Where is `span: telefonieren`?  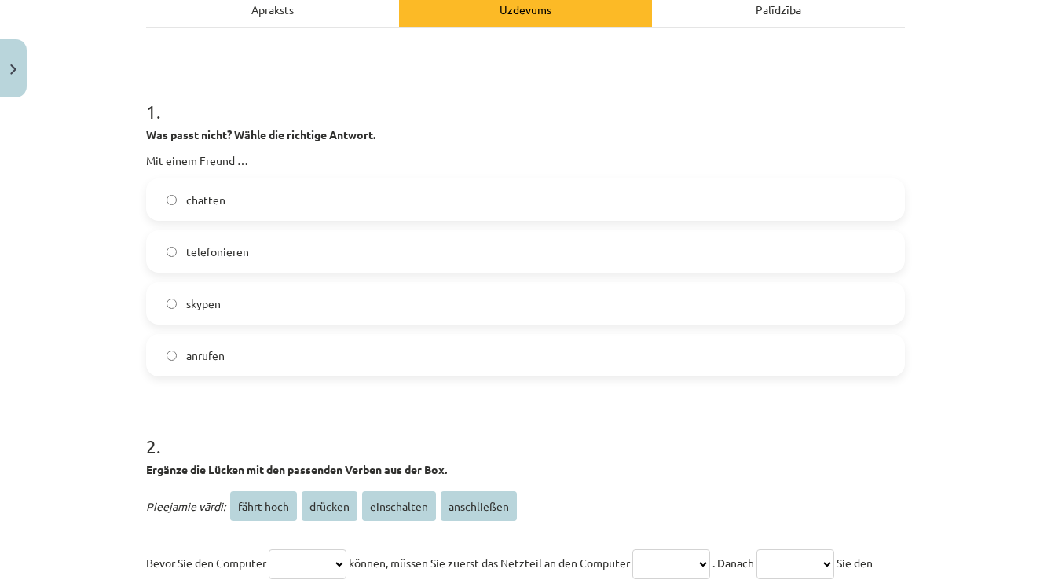
span: telefonieren is located at coordinates (218, 251).